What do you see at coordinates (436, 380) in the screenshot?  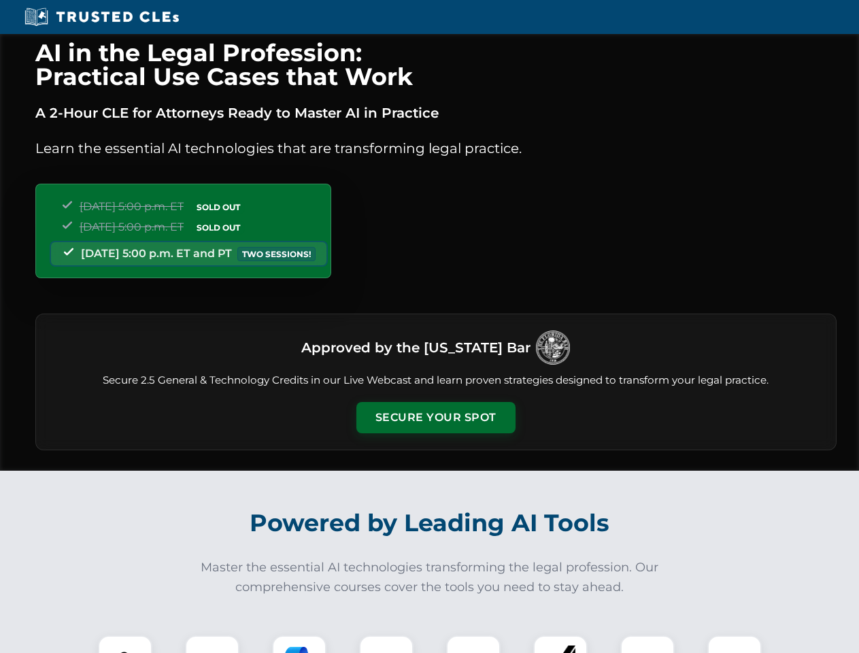 I see `p: Secure 2.5 General & Technology Credits in our Live Webcast and learn proven strategies designed ...` at bounding box center [436, 380].